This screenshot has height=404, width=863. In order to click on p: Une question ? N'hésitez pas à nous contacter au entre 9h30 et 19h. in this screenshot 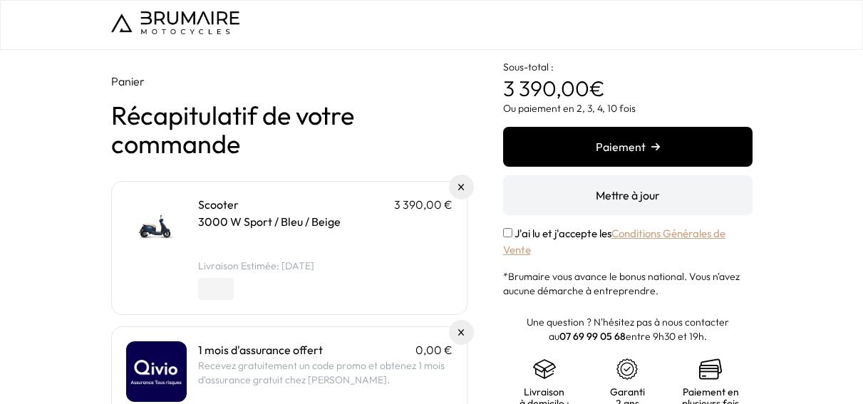, I will do `click(628, 329)`.